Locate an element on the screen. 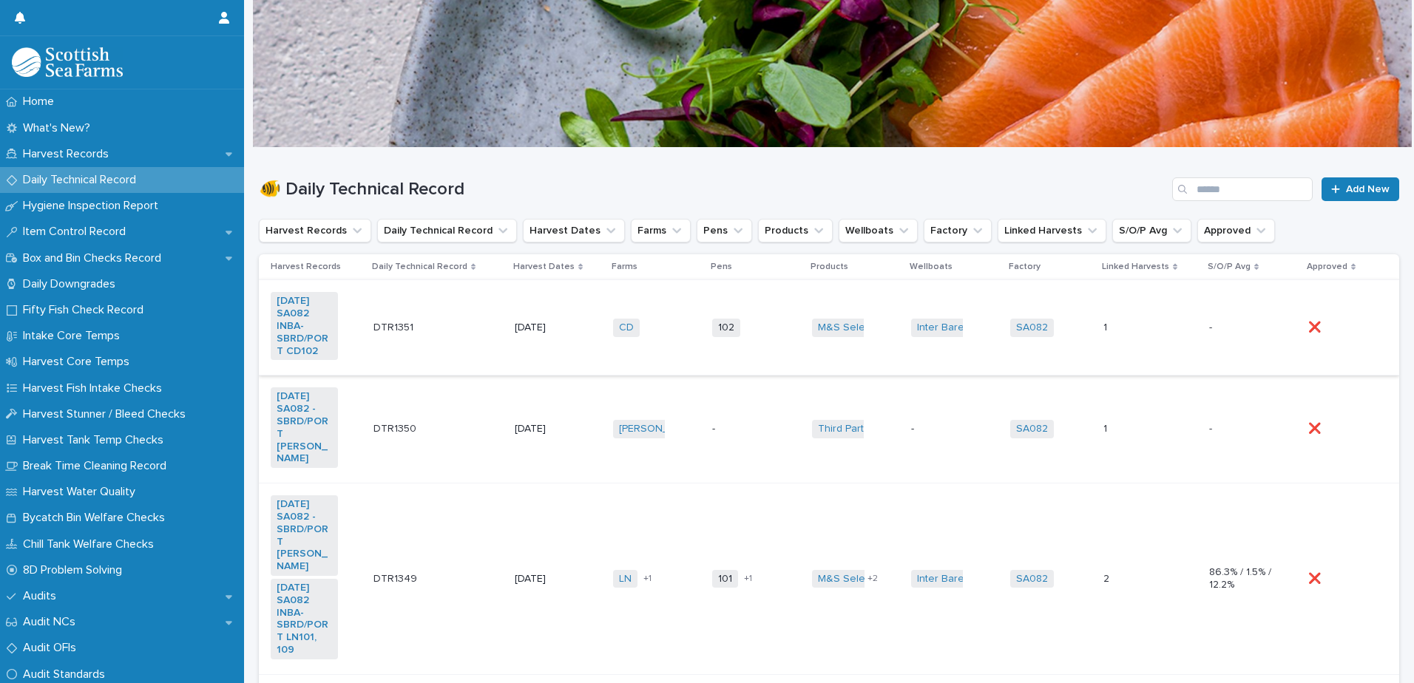 The height and width of the screenshot is (683, 1414). h1: 🐠 Daily Technical Record is located at coordinates (712, 189).